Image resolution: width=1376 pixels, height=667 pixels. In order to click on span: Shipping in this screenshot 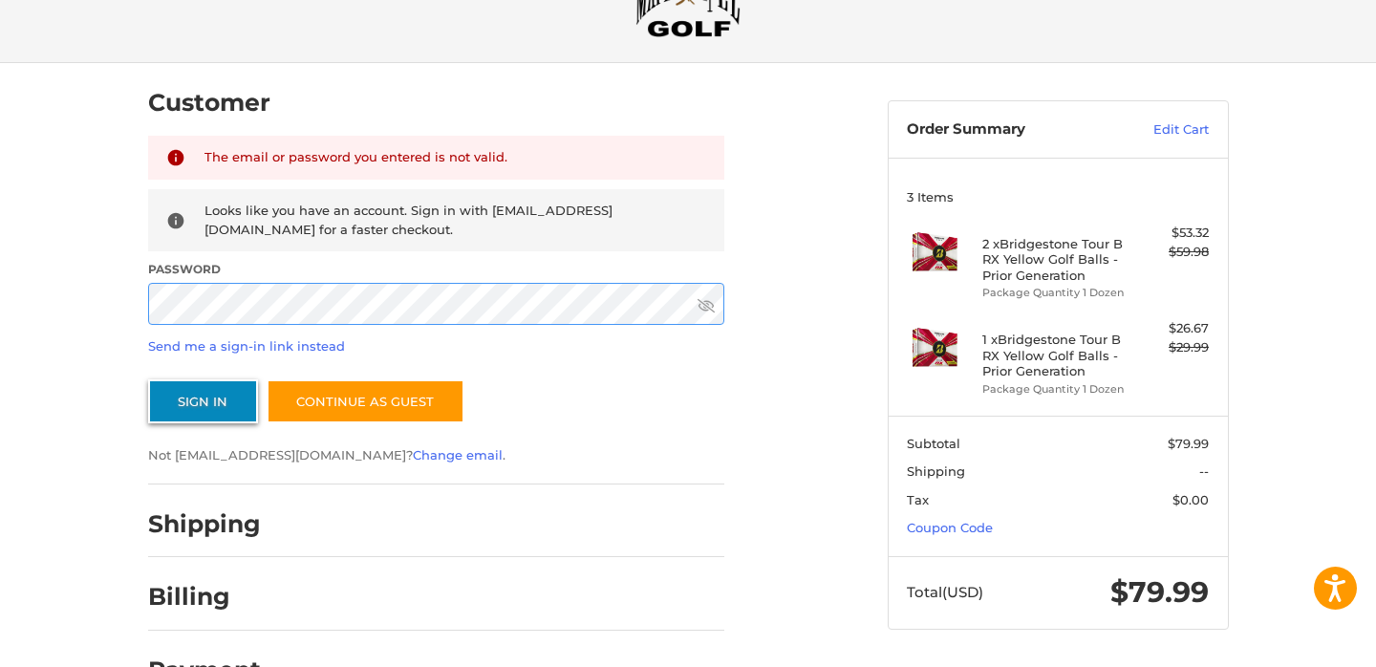, I will do `click(936, 471)`.